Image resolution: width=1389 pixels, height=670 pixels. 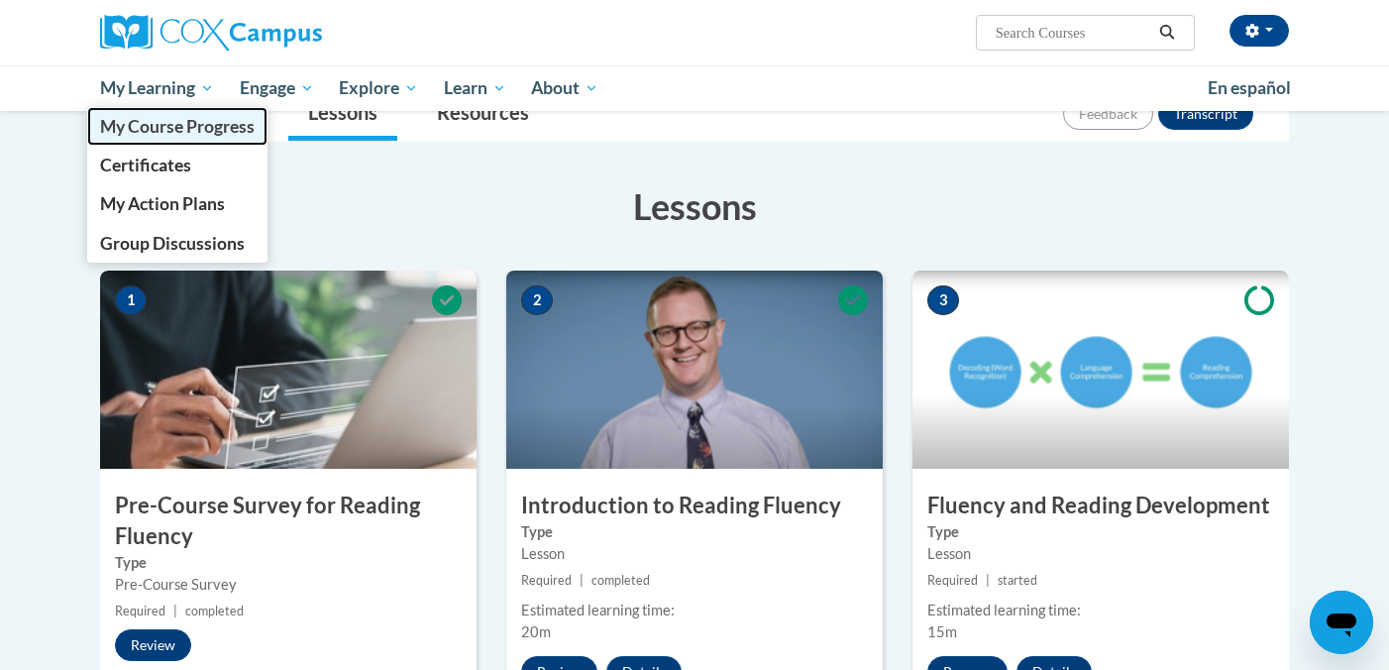 I want to click on a: My Course Progress, so click(x=177, y=126).